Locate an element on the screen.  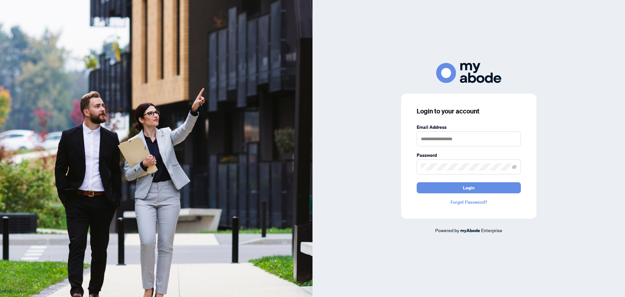
span: Powered by is located at coordinates (448, 230).